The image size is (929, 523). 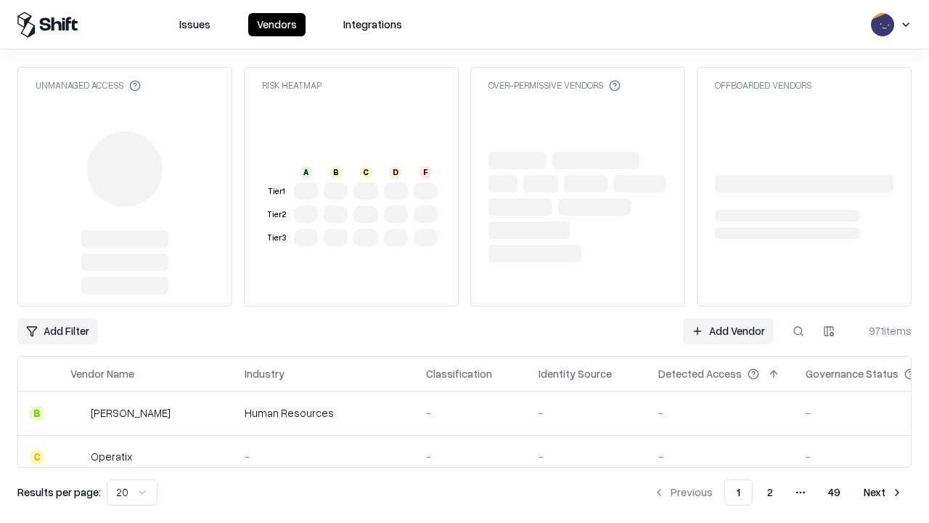 What do you see at coordinates (292, 85) in the screenshot?
I see `div: Risk Heatmap` at bounding box center [292, 85].